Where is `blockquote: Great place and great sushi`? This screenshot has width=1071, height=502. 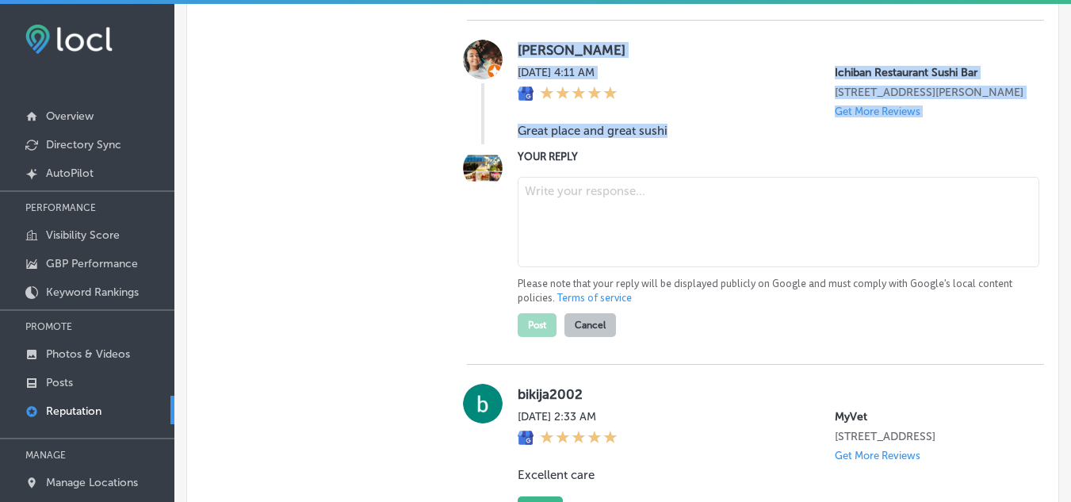 blockquote: Great place and great sushi is located at coordinates (772, 131).